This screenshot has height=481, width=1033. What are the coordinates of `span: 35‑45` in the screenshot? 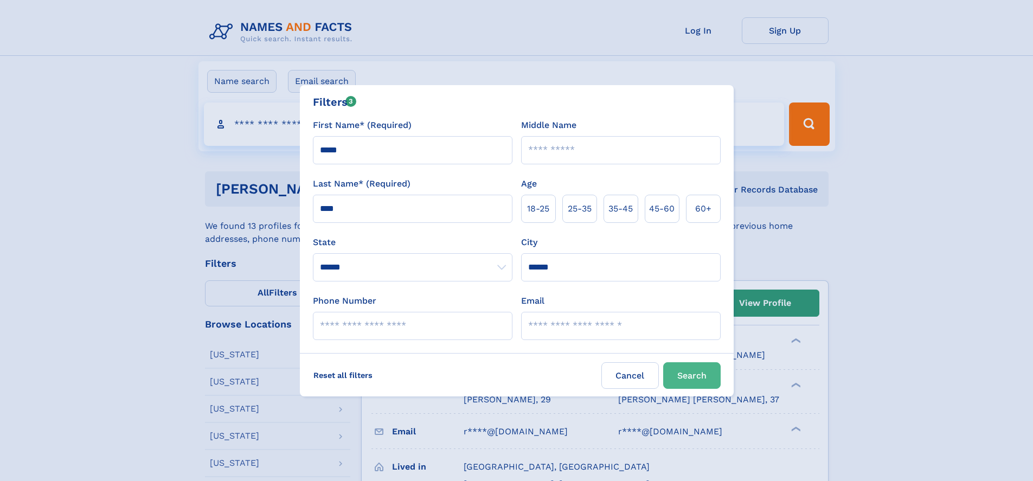 It's located at (621, 209).